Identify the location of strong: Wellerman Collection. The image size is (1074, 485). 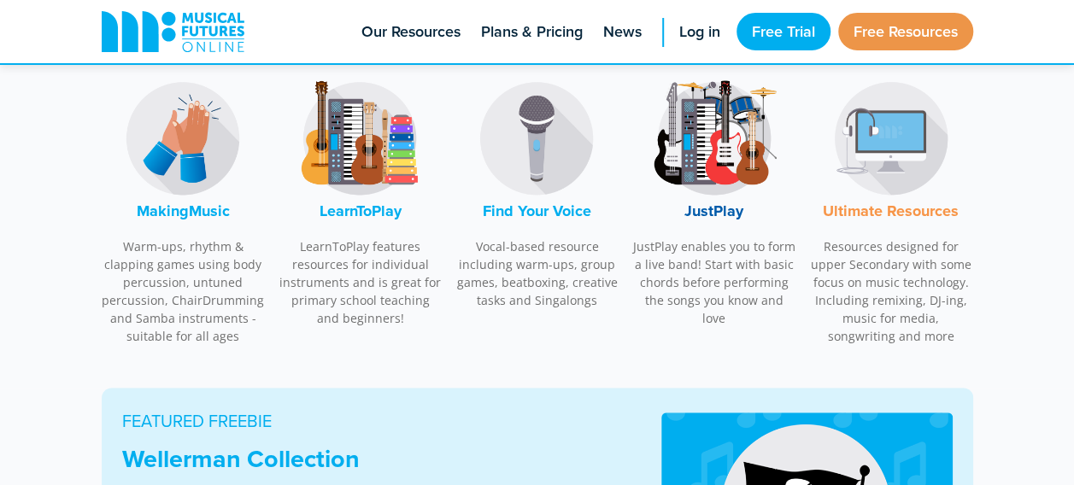
(241, 459).